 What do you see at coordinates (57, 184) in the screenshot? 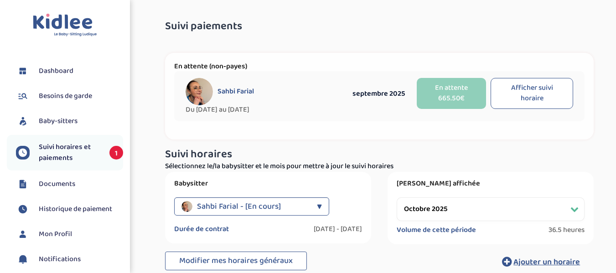
I see `span: Documents` at bounding box center [57, 184].